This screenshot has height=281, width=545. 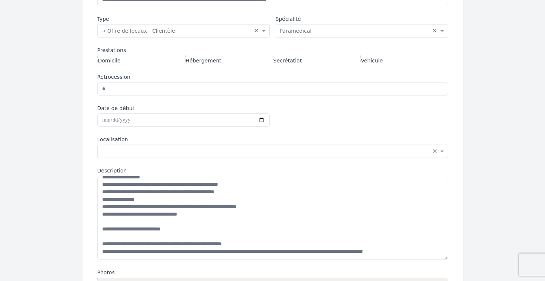 What do you see at coordinates (371, 60) in the screenshot?
I see `label: Véhicule` at bounding box center [371, 60].